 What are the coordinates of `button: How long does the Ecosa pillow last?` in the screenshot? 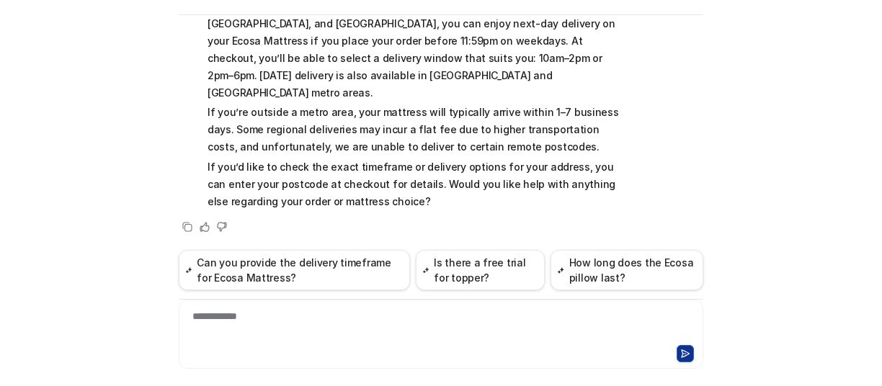 It's located at (627, 270).